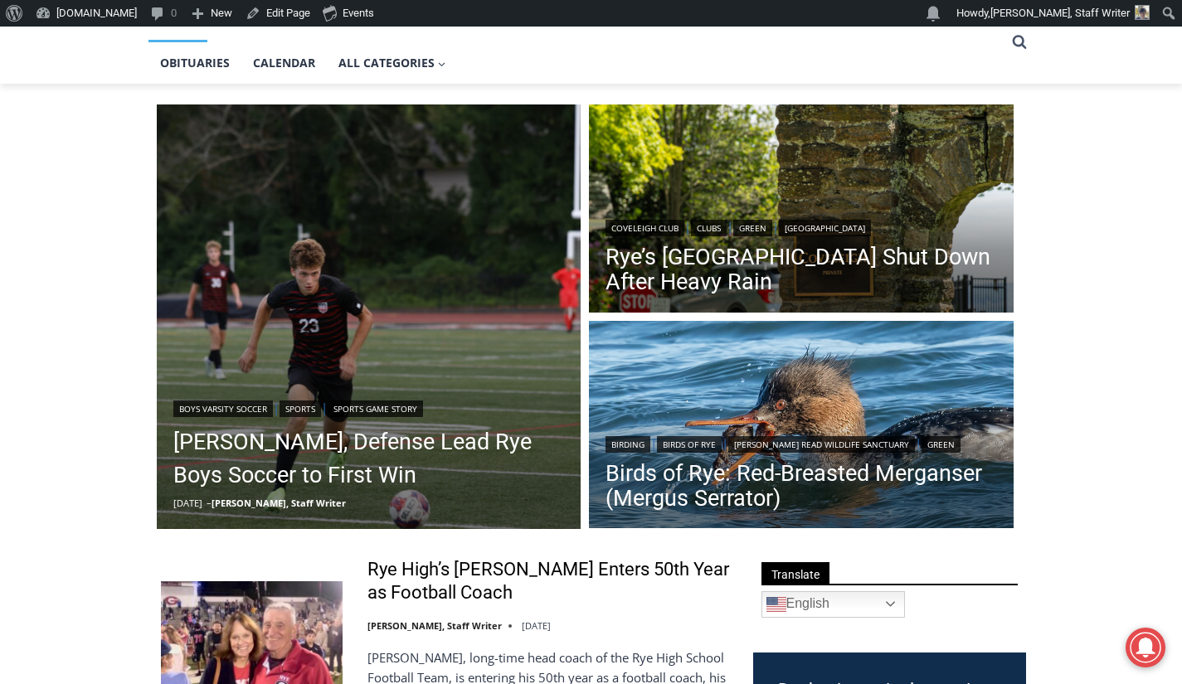 The width and height of the screenshot is (1182, 684). What do you see at coordinates (801, 427) in the screenshot?
I see `img: (PHOTO: Red-Breasted Merganser (Mergus Serrator) at the Edith G. Read Wildlife Sanctuary in Rye, ...` at bounding box center [801, 427].